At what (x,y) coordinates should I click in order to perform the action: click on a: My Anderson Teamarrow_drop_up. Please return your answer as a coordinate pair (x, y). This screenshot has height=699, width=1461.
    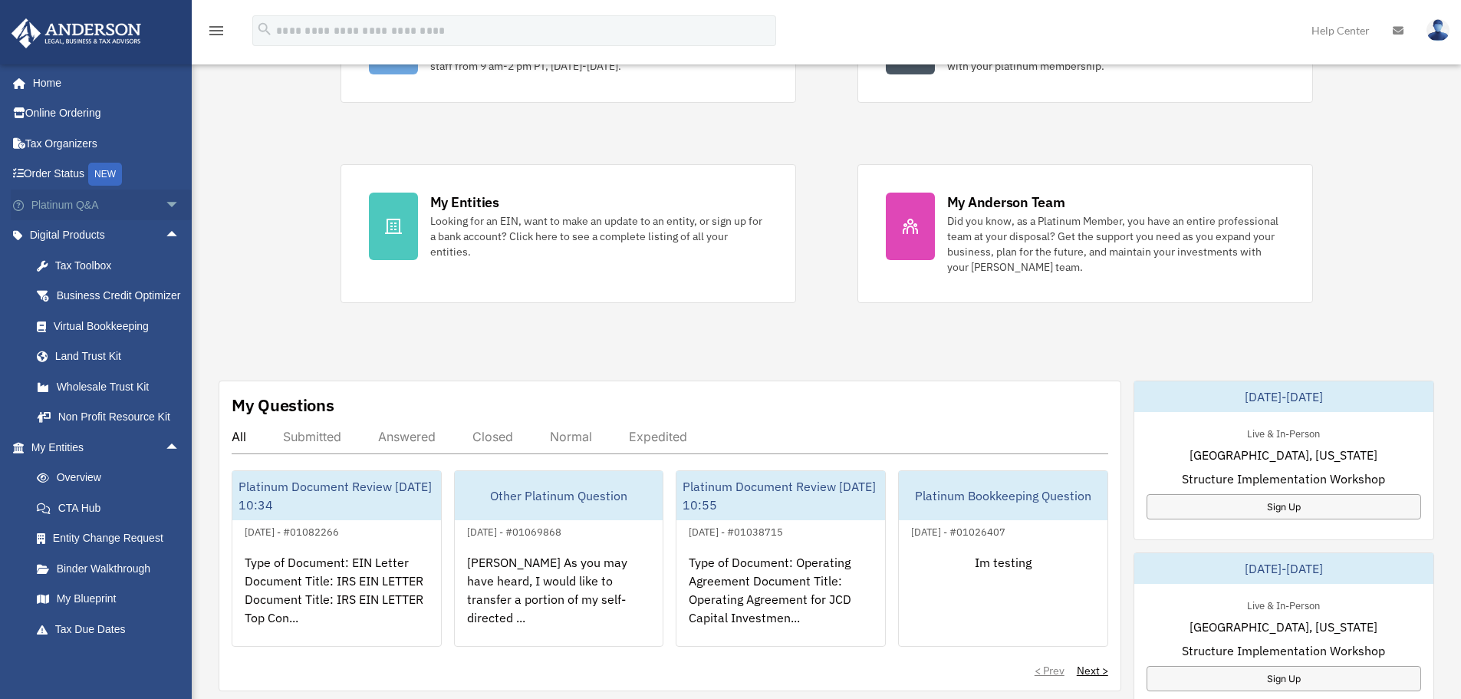
    Looking at the image, I should click on (107, 659).